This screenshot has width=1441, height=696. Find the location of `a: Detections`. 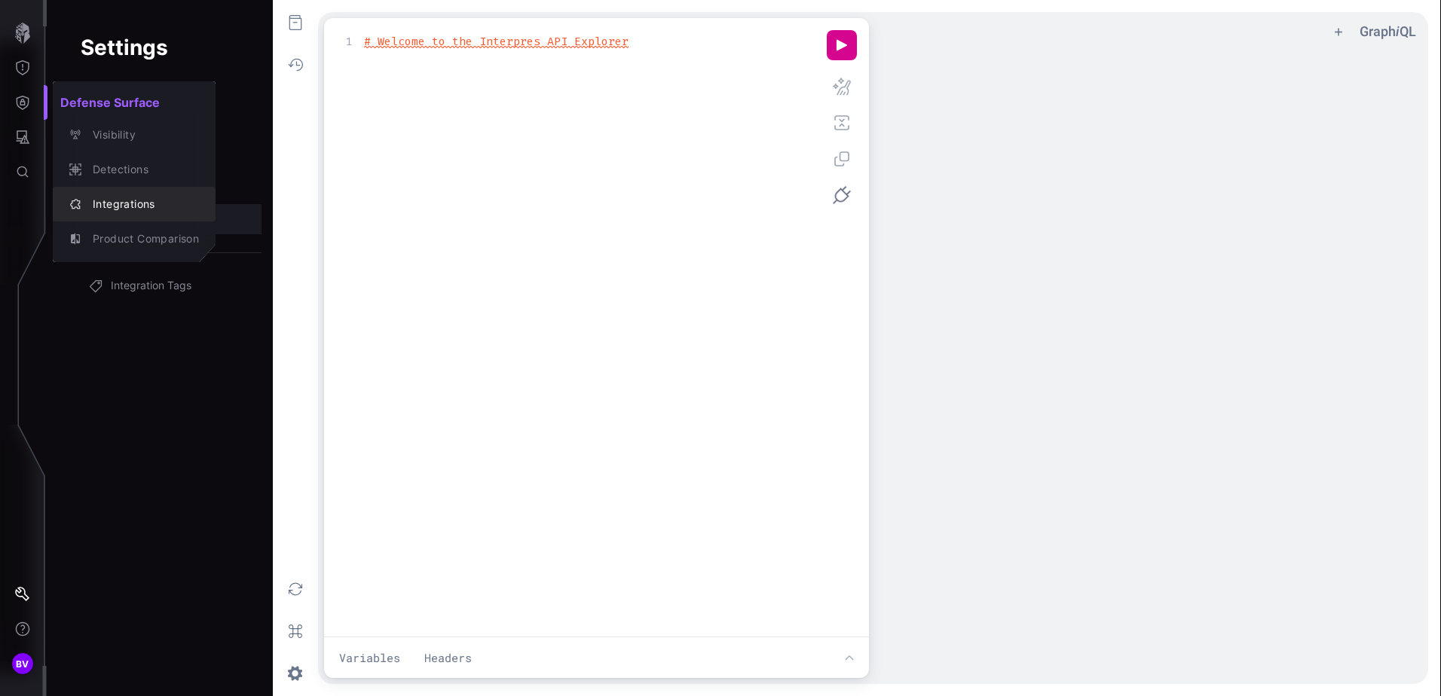

a: Detections is located at coordinates (134, 170).